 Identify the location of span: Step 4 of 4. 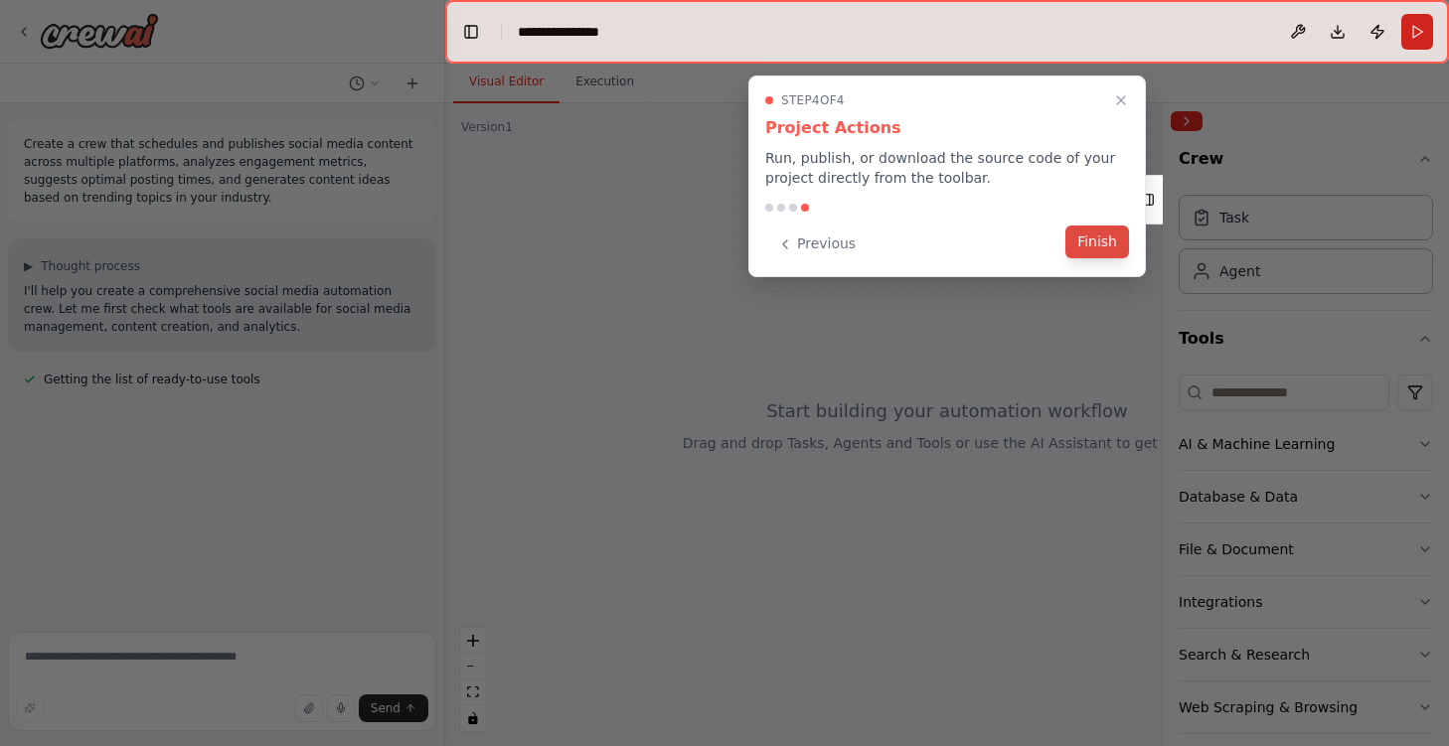
(813, 100).